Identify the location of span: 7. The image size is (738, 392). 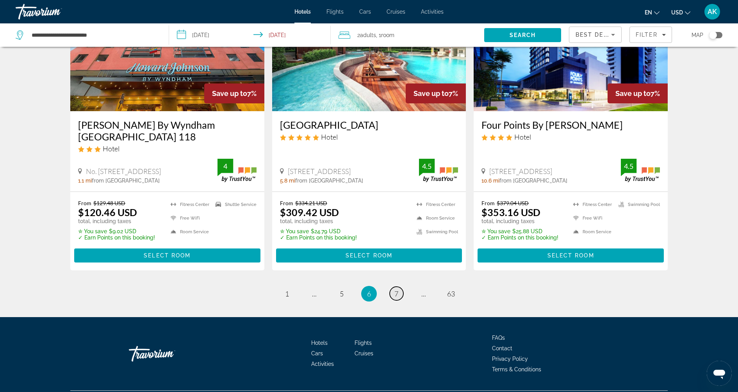
(396, 294).